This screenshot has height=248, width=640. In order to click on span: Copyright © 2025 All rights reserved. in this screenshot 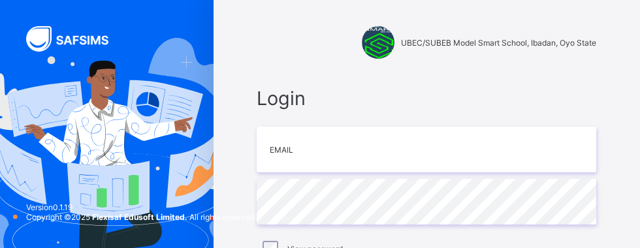, I will do `click(141, 217)`.